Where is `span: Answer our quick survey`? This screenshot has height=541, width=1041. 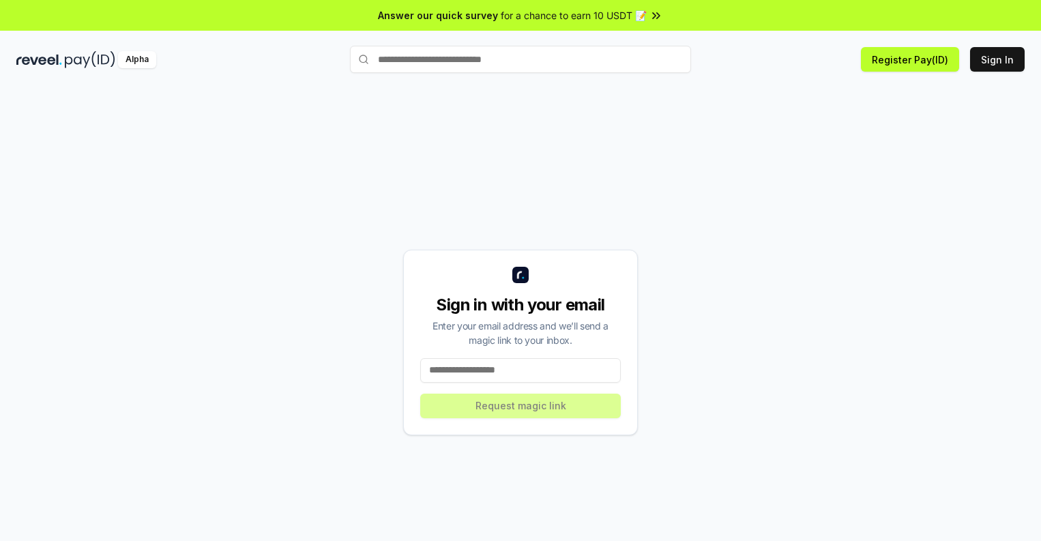 span: Answer our quick survey is located at coordinates (438, 15).